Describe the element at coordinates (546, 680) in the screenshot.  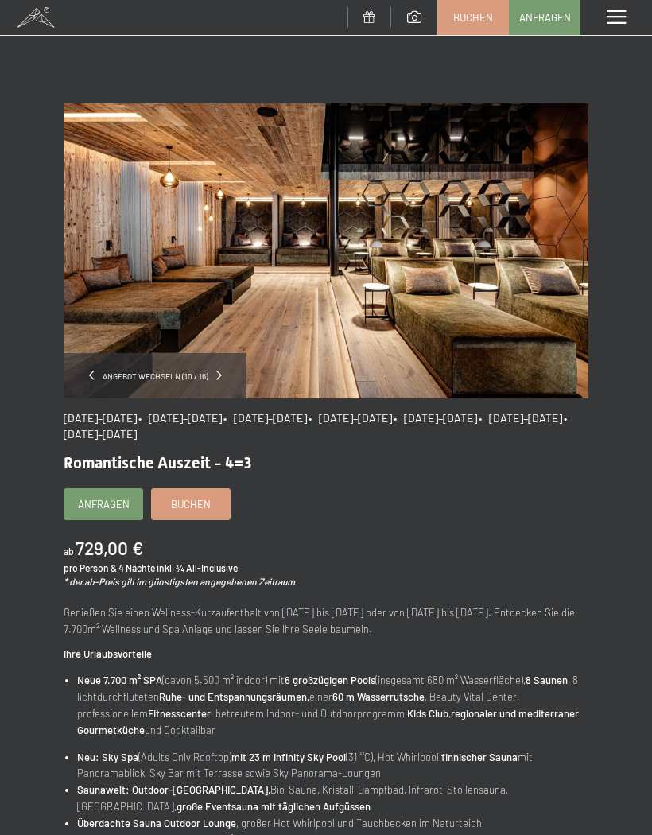
I see `strong: 8 Saunen` at that location.